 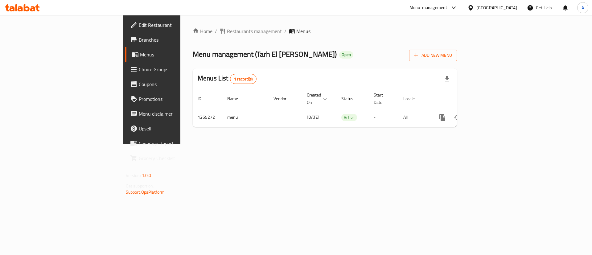 I want to click on button: more, so click(x=443, y=118).